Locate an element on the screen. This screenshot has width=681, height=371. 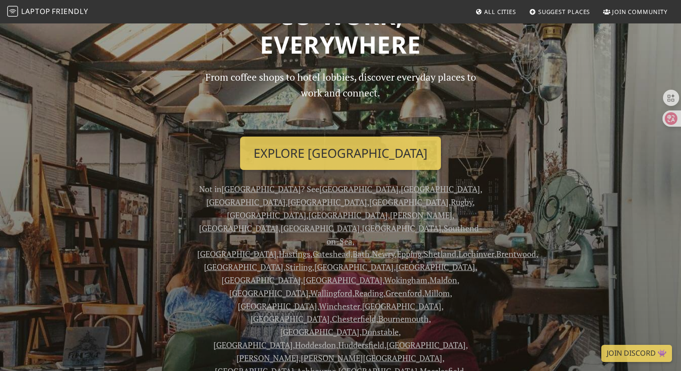
span: All Cities is located at coordinates (500, 12).